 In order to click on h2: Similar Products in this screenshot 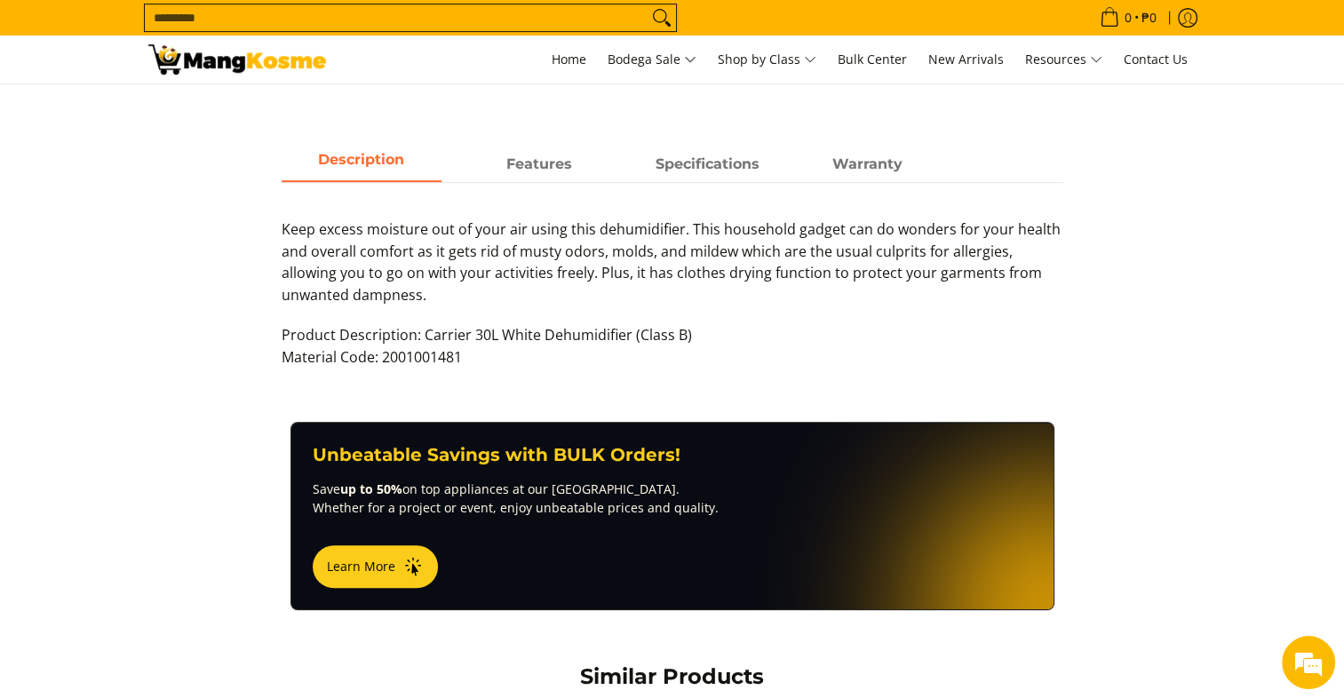, I will do `click(673, 677)`.